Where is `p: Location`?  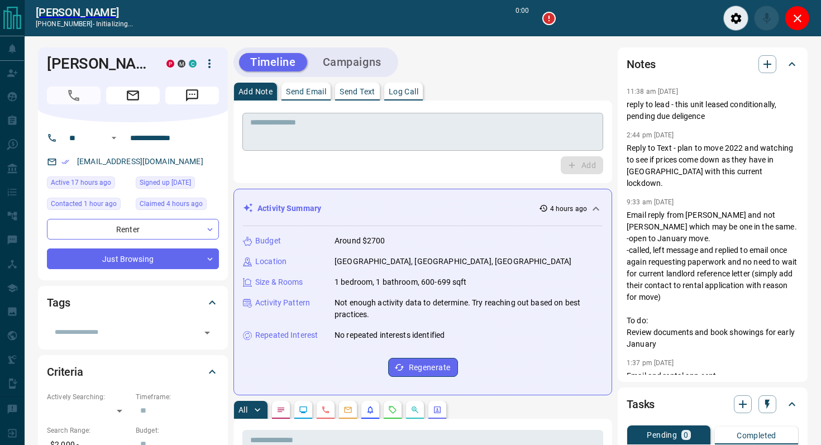 p: Location is located at coordinates (271, 261).